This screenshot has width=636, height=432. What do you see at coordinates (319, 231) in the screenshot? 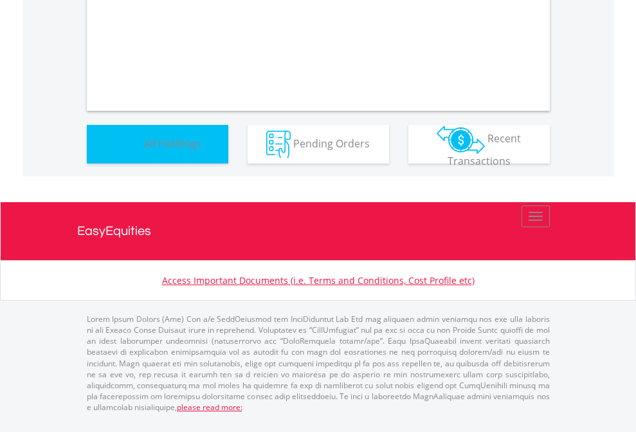
I see `a: EasyEquities` at bounding box center [319, 231].